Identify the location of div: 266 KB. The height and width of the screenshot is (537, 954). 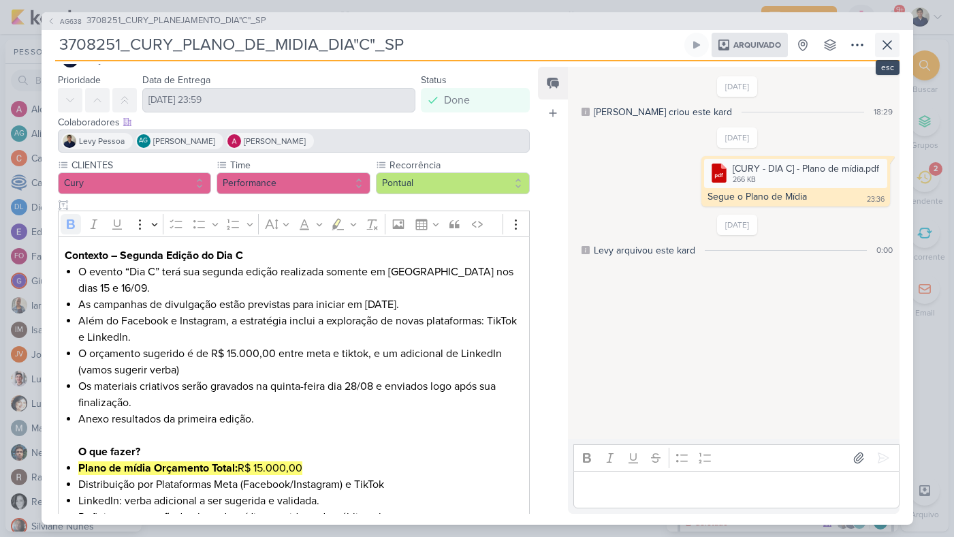
(806, 180).